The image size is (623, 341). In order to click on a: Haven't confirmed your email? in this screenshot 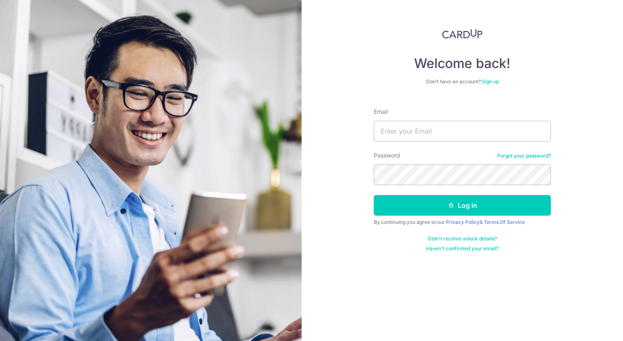, I will do `click(462, 249)`.